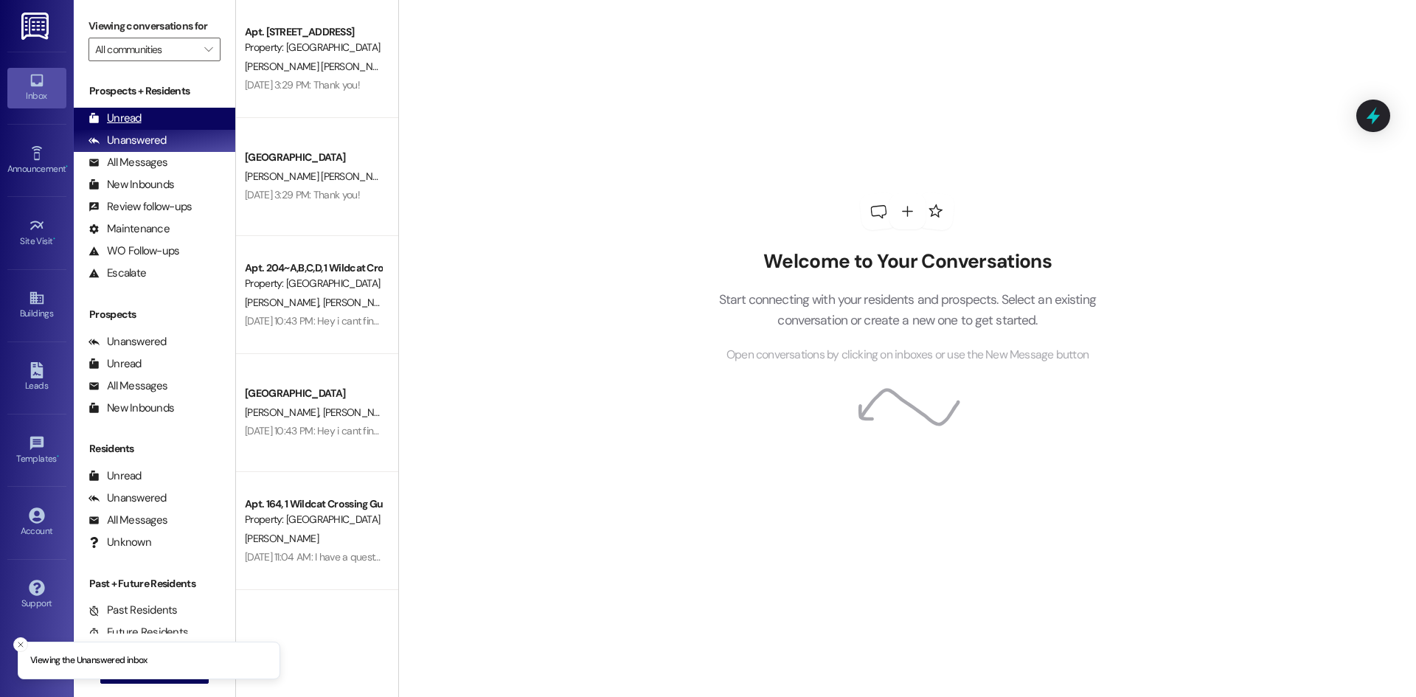  What do you see at coordinates (907, 355) in the screenshot?
I see `span: Open conversations by clicking on inboxes or use the New Message button` at bounding box center [907, 355].